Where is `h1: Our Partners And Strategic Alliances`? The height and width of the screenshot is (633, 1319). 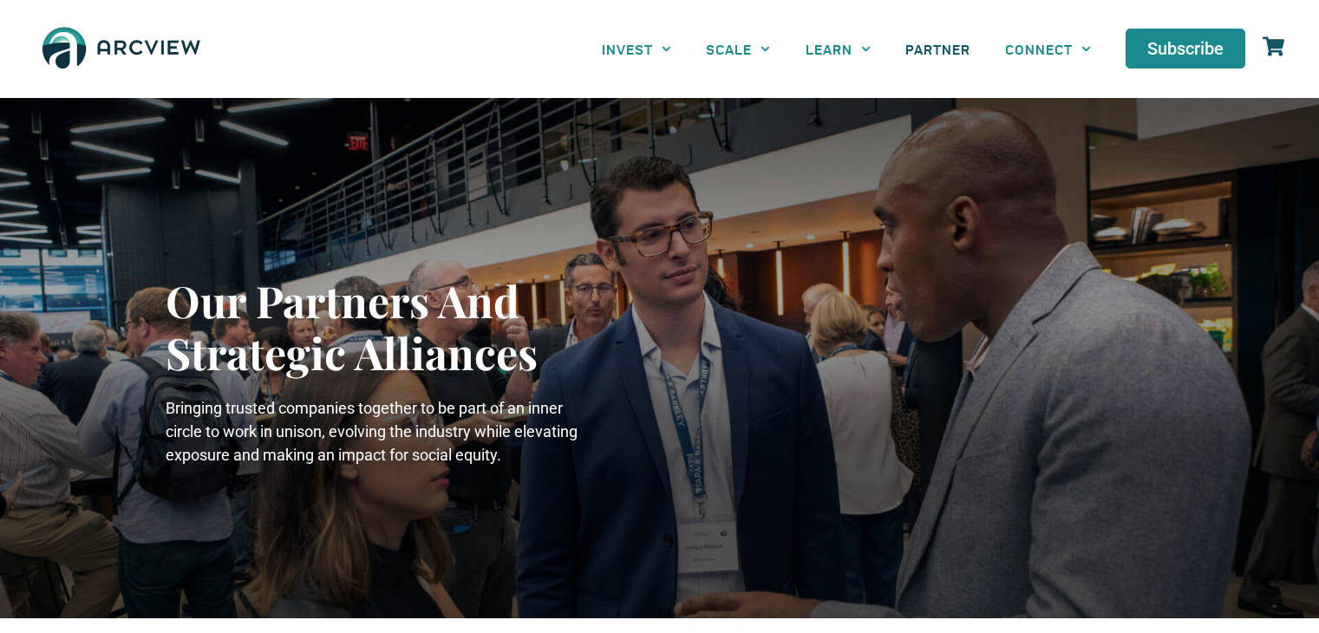
h1: Our Partners And Strategic Alliances is located at coordinates (374, 327).